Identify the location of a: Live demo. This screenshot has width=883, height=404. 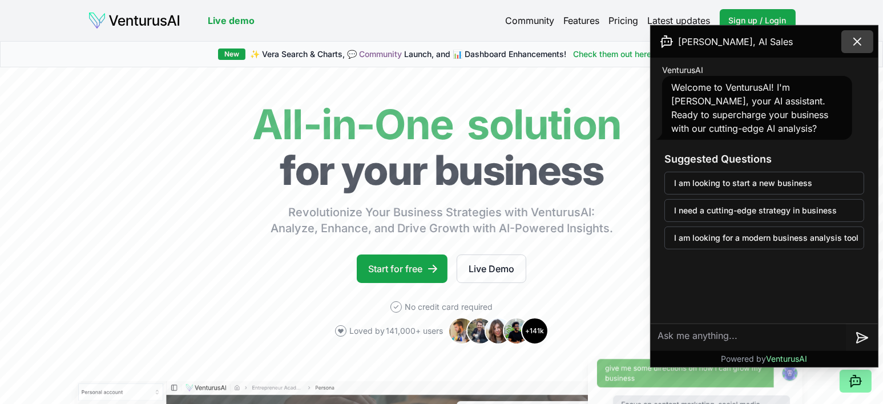
(231, 21).